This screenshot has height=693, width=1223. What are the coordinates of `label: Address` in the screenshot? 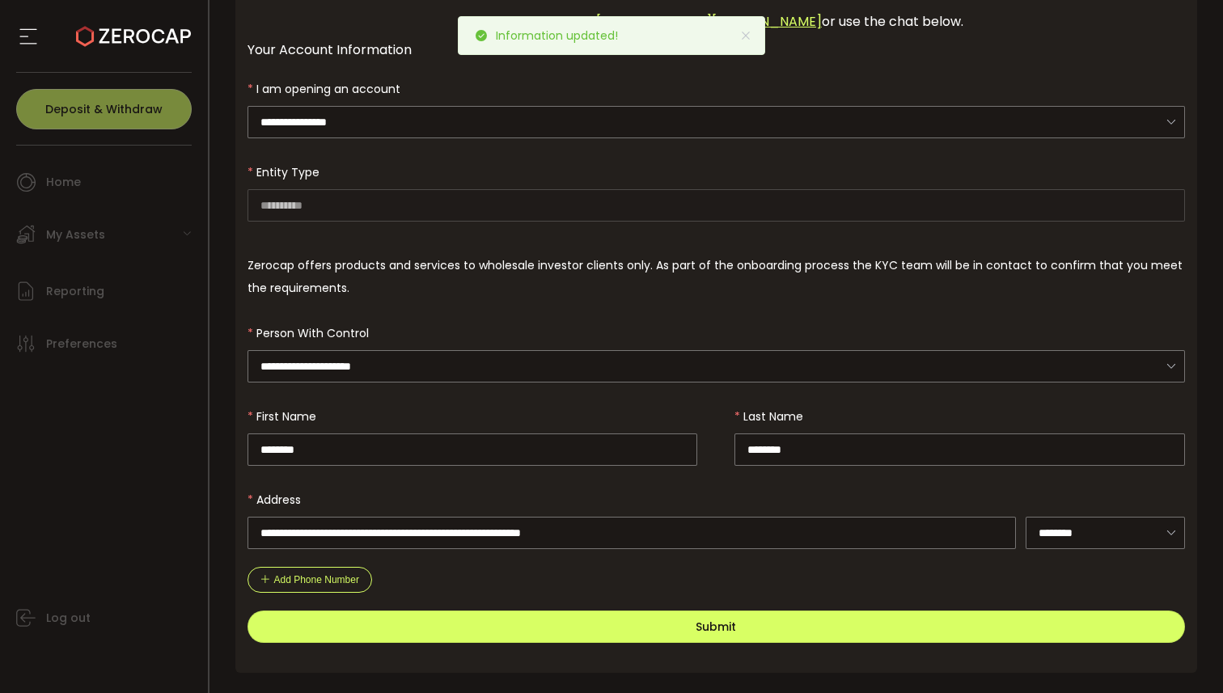 It's located at (279, 500).